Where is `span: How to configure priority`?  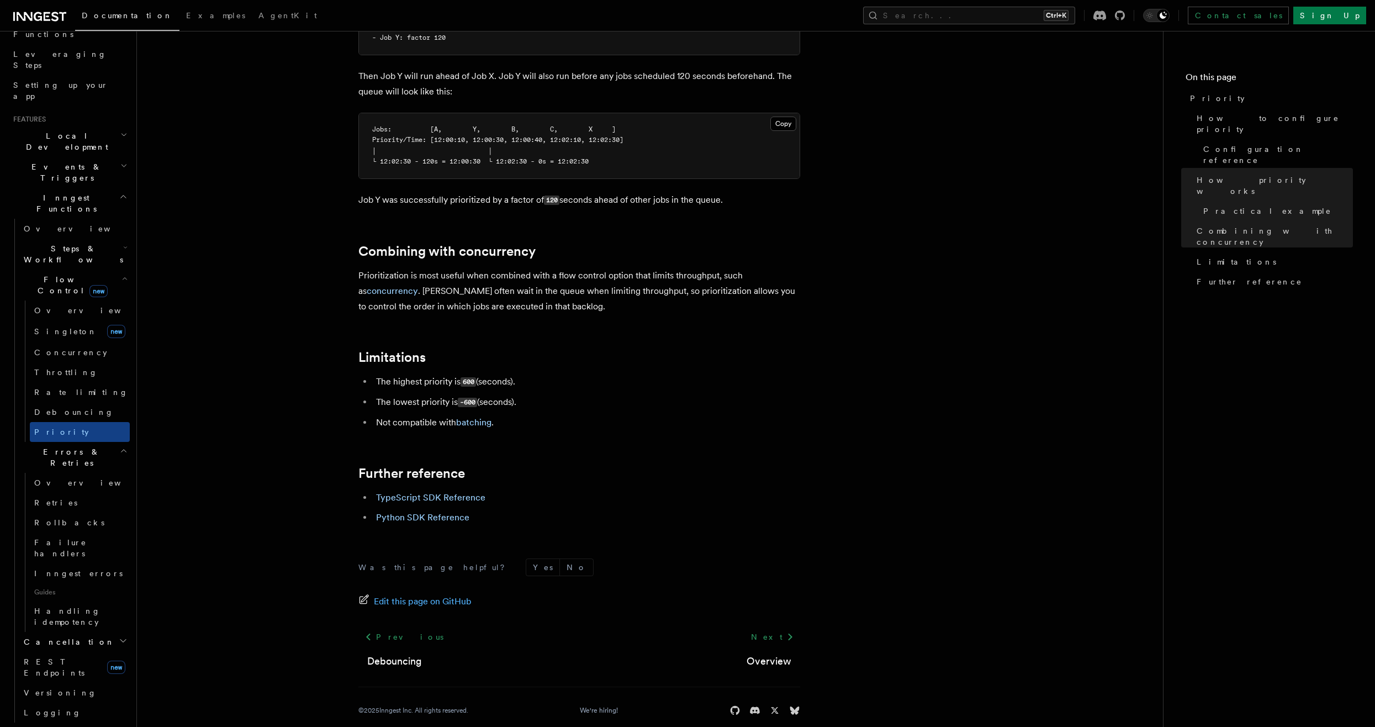 span: How to configure priority is located at coordinates (1274, 124).